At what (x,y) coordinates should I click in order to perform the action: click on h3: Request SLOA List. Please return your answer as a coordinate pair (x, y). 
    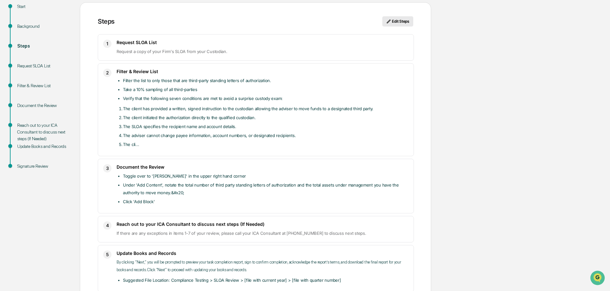
    Looking at the image, I should click on (263, 42).